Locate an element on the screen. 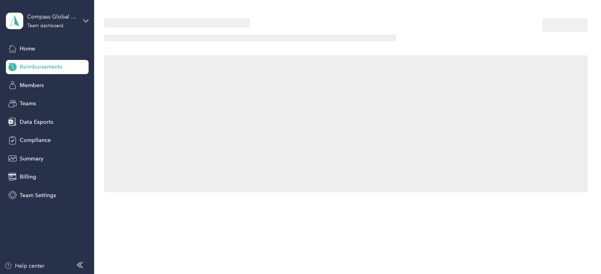 This screenshot has width=601, height=274. span: Home is located at coordinates (27, 48).